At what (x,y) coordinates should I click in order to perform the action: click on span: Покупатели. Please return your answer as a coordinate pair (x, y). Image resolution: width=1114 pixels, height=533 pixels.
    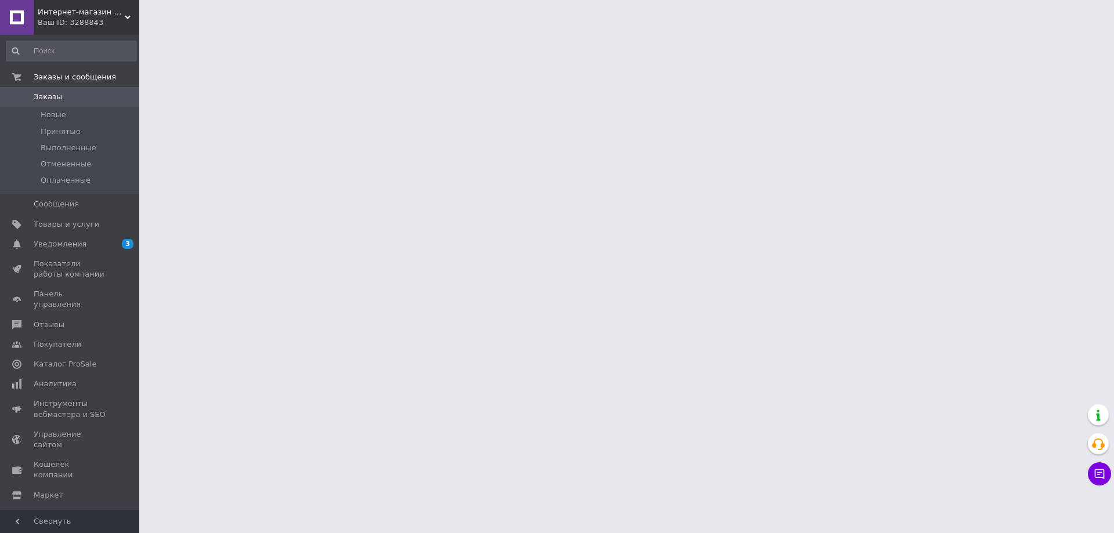
    Looking at the image, I should click on (57, 345).